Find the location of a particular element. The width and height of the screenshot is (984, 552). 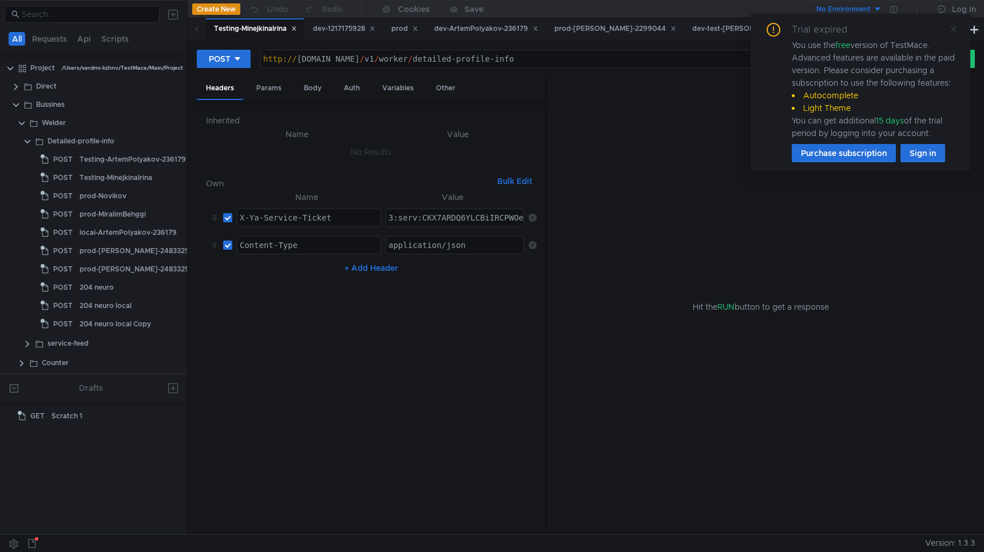

div: Project is located at coordinates (42, 68).